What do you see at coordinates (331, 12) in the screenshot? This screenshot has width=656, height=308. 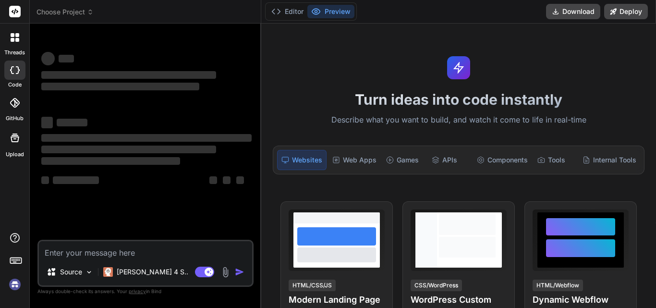 I see `button: Preview` at bounding box center [331, 12].